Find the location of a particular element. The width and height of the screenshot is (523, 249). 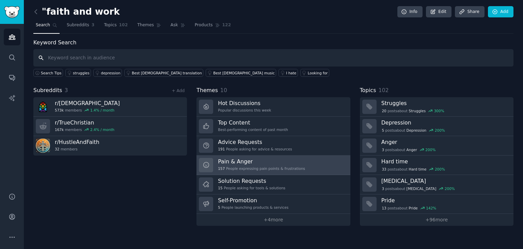

div: members is located at coordinates (85, 129).